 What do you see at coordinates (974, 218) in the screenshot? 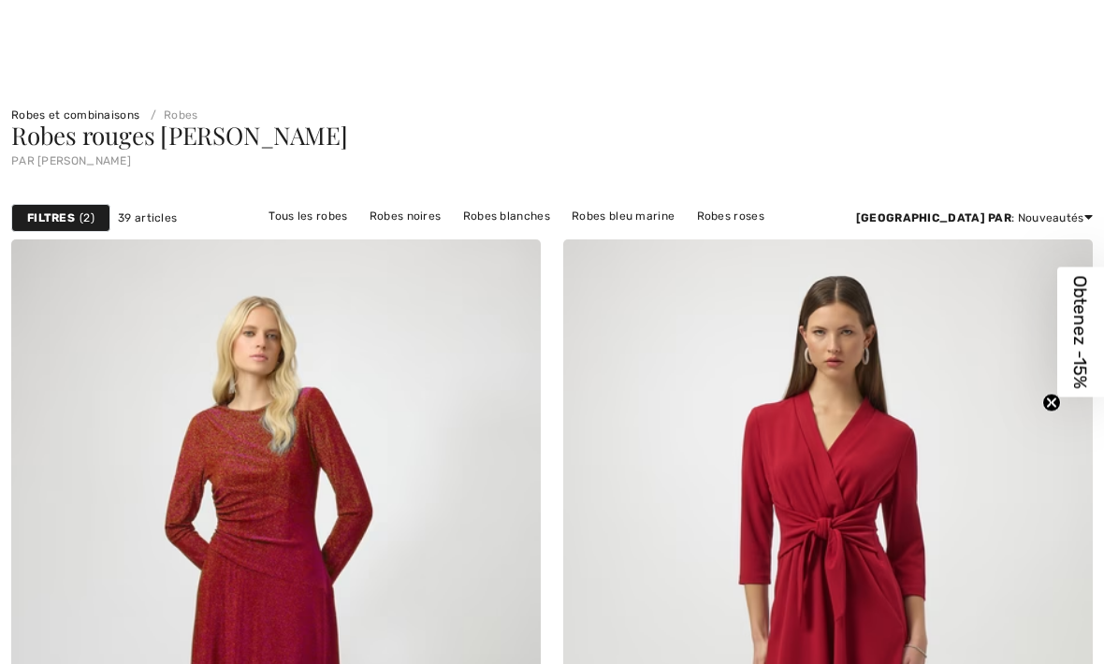
I see `div: : Nouveautés` at bounding box center [974, 218].